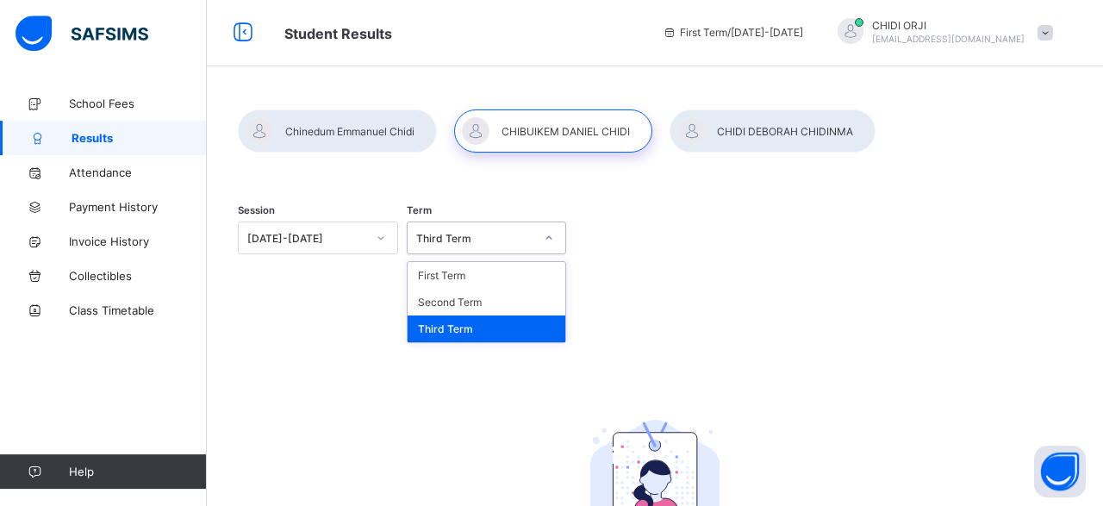  I want to click on div: CHIDIORJI, so click(941, 32).